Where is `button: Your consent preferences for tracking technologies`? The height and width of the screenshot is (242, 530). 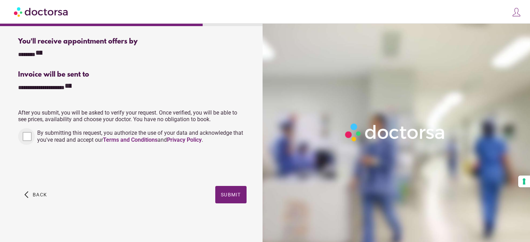 button: Your consent preferences for tracking technologies is located at coordinates (524, 181).